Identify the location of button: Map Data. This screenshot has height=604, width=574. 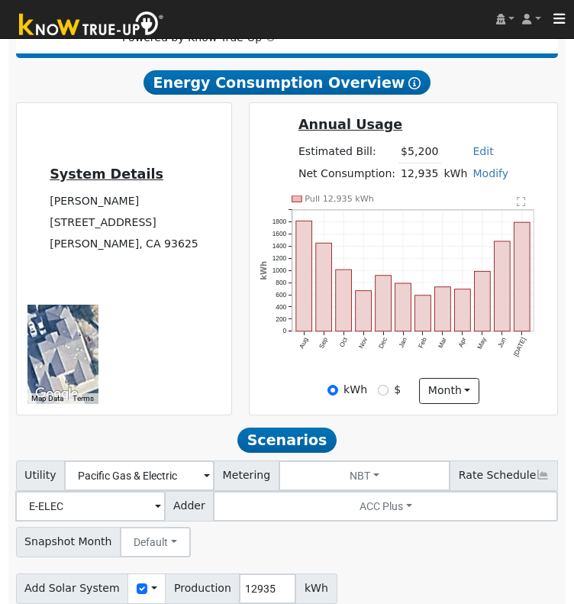
(47, 398).